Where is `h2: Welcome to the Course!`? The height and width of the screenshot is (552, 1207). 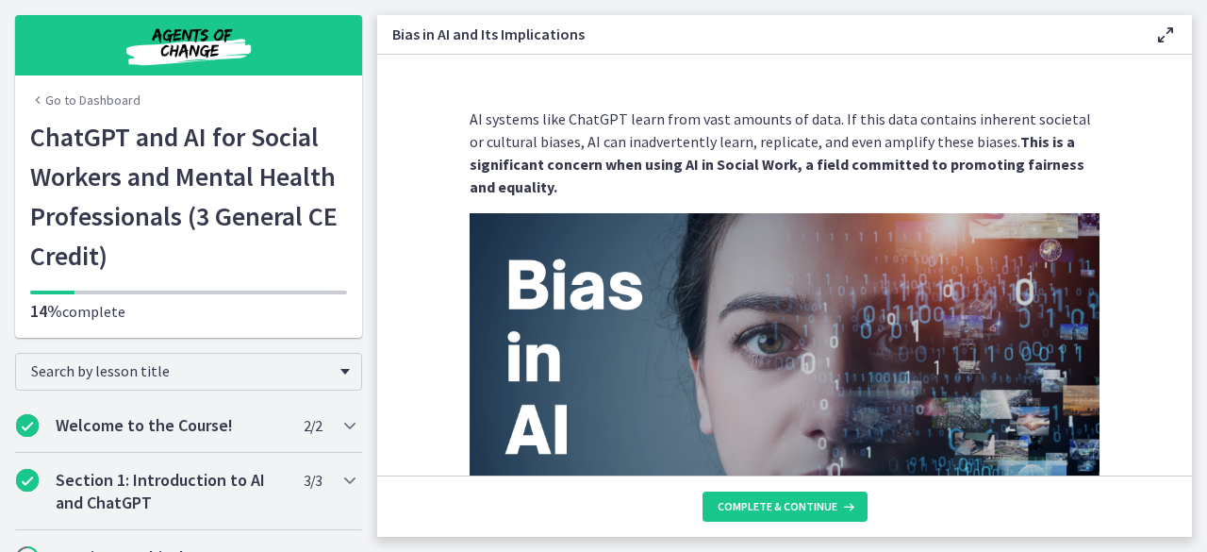
h2: Welcome to the Course! is located at coordinates (171, 425).